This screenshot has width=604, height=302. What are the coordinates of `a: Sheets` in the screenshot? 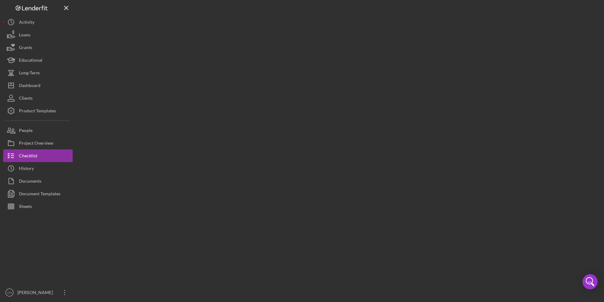 It's located at (38, 206).